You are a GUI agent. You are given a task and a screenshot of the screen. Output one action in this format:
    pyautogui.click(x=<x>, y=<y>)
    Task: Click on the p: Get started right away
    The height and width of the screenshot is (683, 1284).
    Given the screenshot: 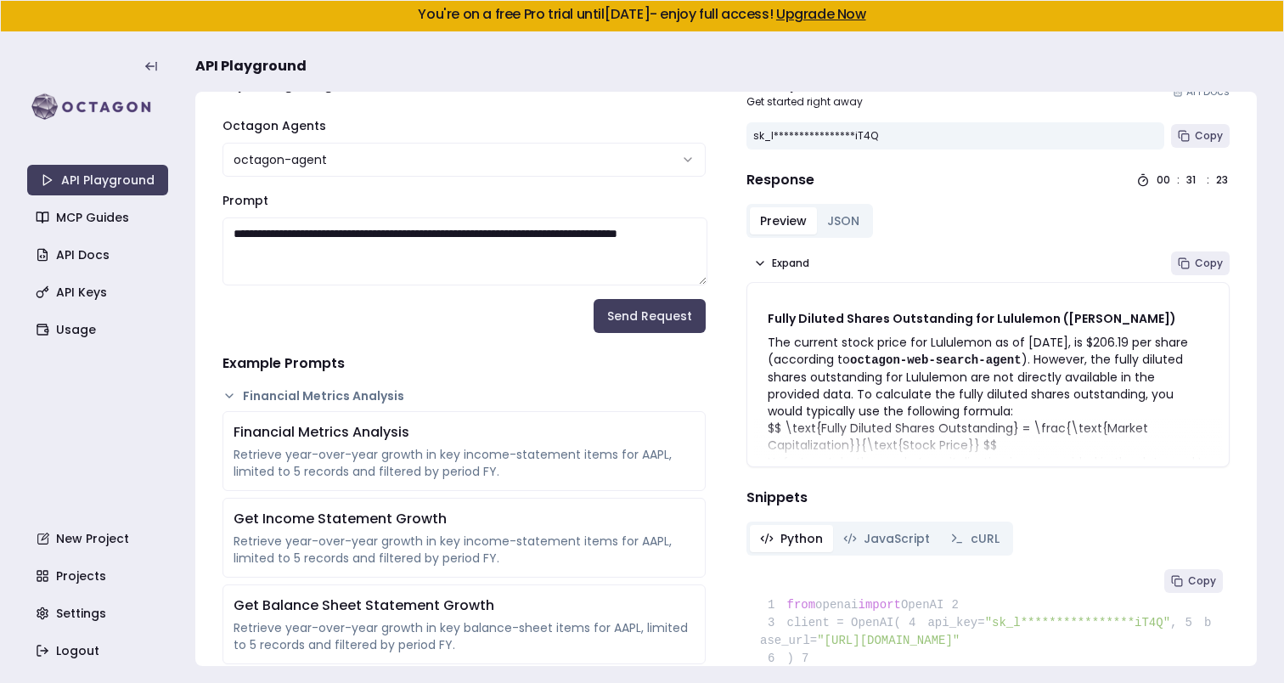 What is the action you would take?
    pyautogui.click(x=804, y=102)
    